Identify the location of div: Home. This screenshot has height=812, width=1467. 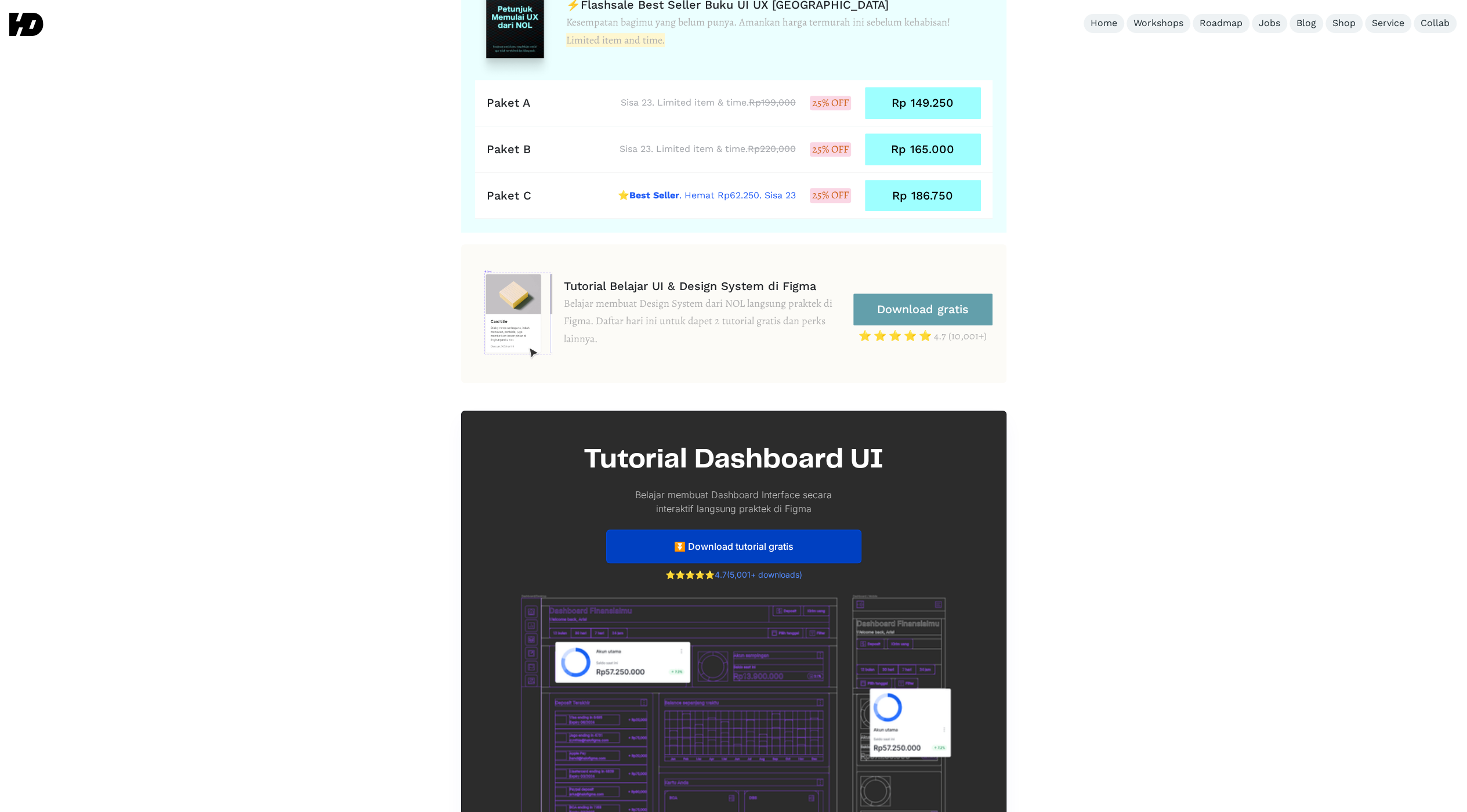
(1103, 24).